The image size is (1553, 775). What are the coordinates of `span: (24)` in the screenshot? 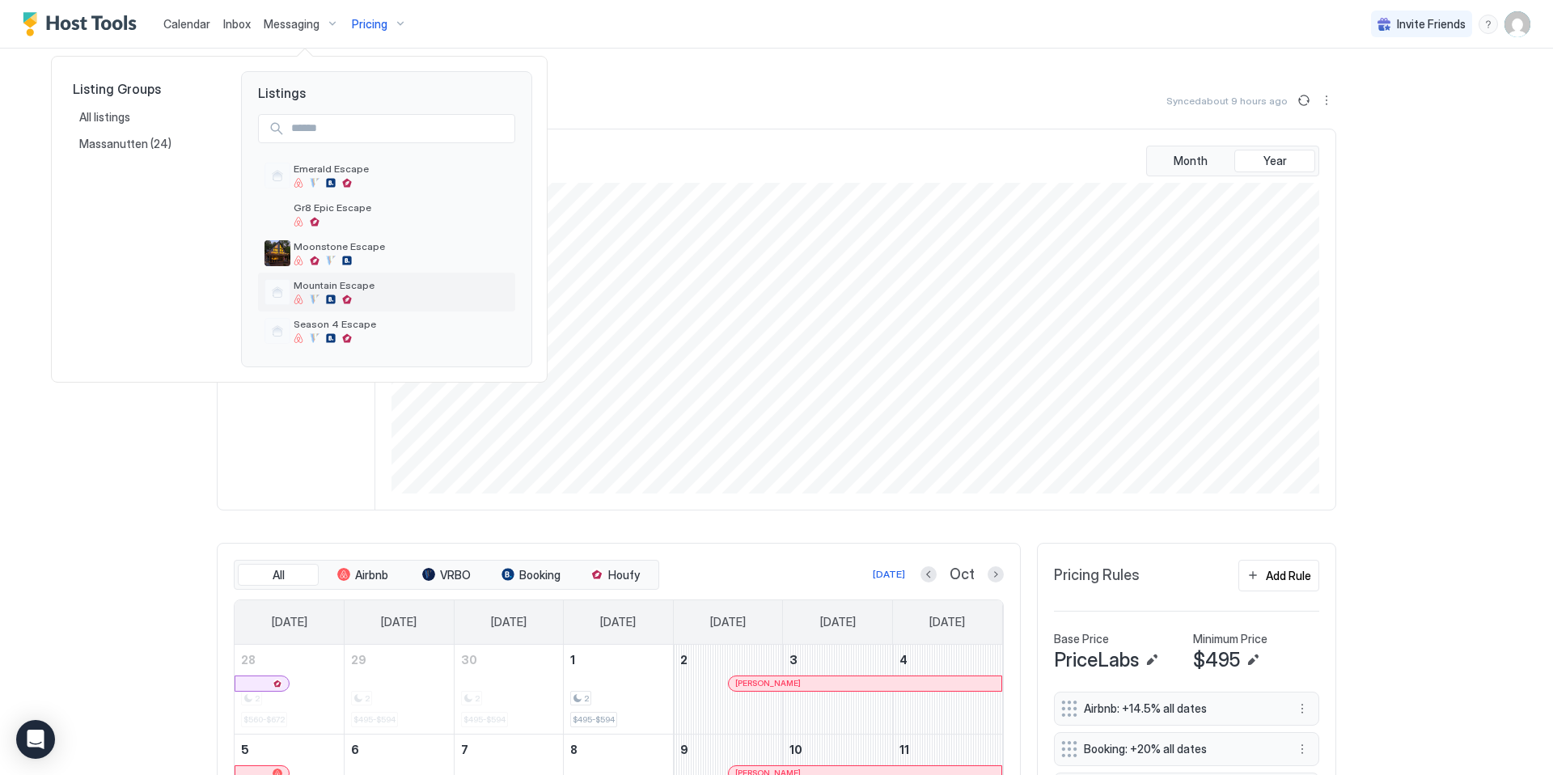 It's located at (161, 144).